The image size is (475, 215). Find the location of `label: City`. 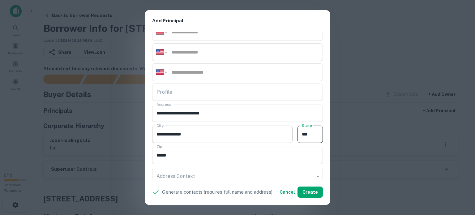

label: City is located at coordinates (160, 125).